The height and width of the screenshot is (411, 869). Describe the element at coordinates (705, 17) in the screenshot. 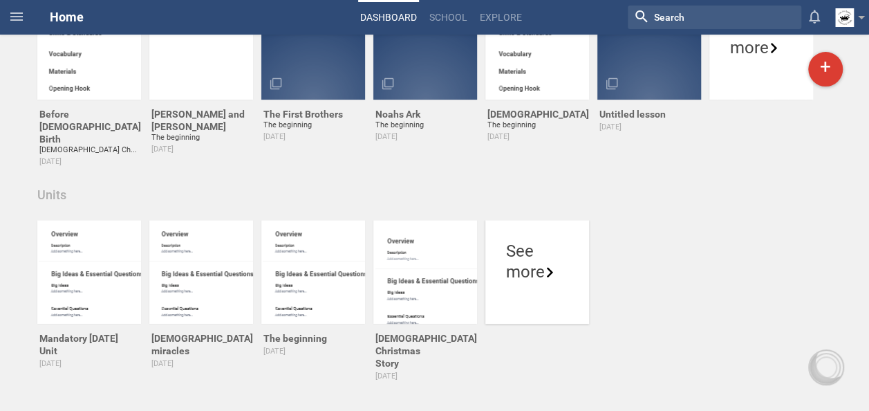

I see `input: Search` at that location.